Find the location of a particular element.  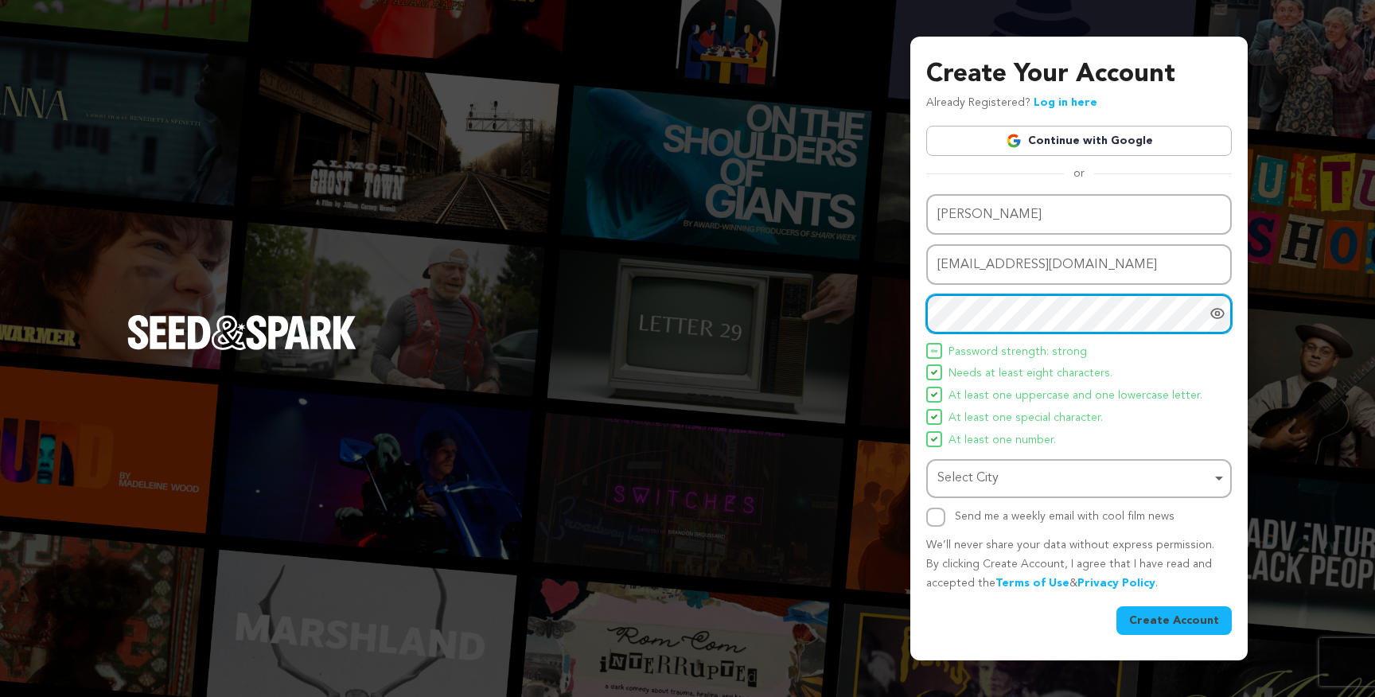

a: Show password as plain text. Warning: this will display your password on the screen. is located at coordinates (1218, 314).